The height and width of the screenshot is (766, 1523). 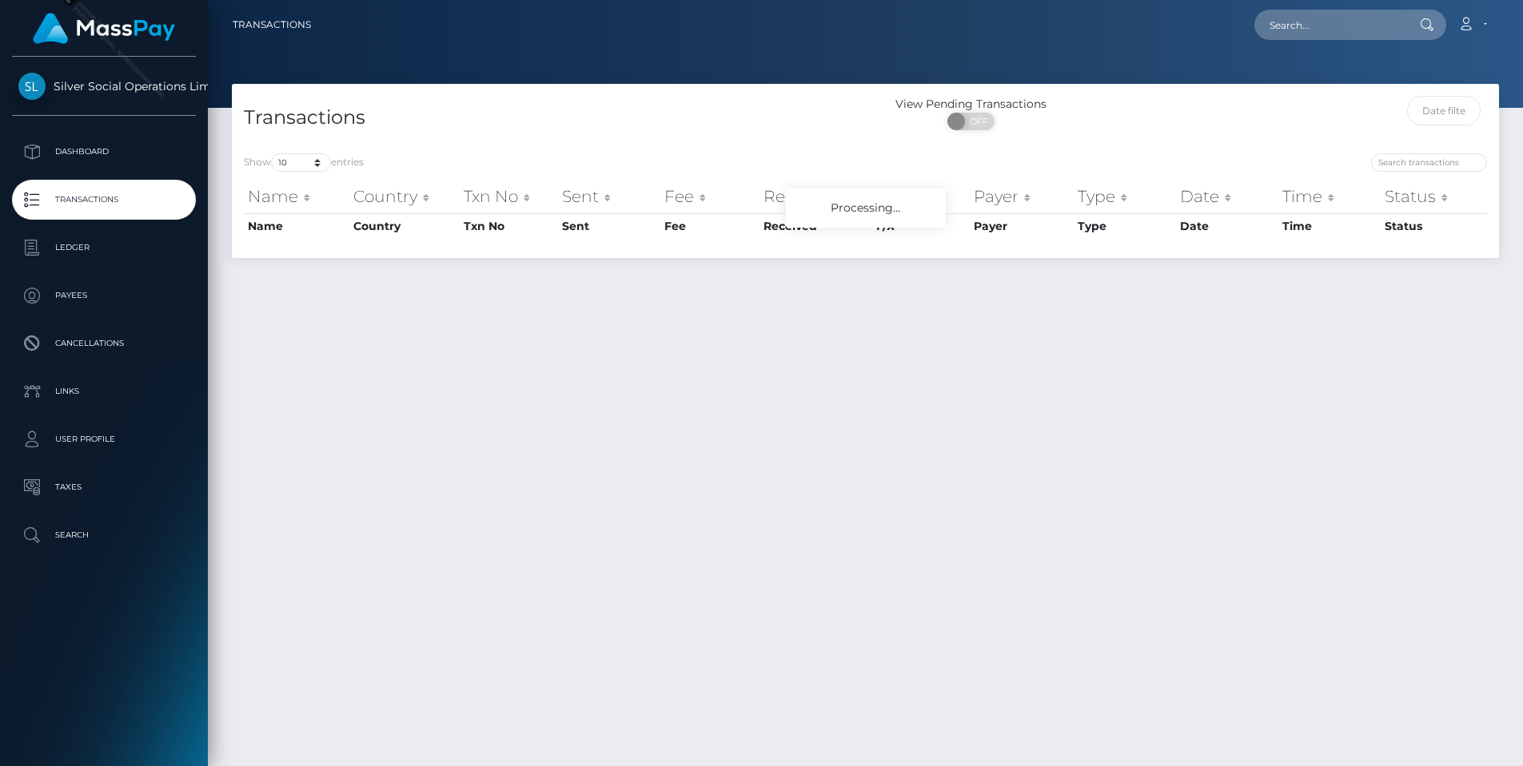 I want to click on a: Links, so click(x=104, y=392).